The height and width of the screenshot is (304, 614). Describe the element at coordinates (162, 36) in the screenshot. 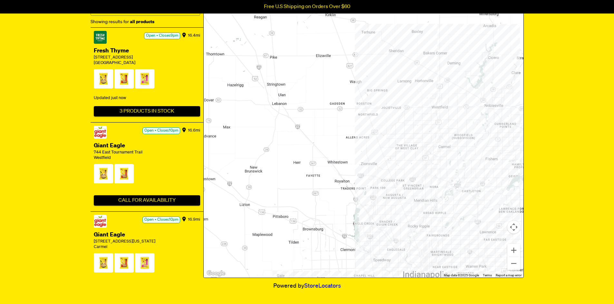

I see `div: Open • Closes 9pm` at that location.